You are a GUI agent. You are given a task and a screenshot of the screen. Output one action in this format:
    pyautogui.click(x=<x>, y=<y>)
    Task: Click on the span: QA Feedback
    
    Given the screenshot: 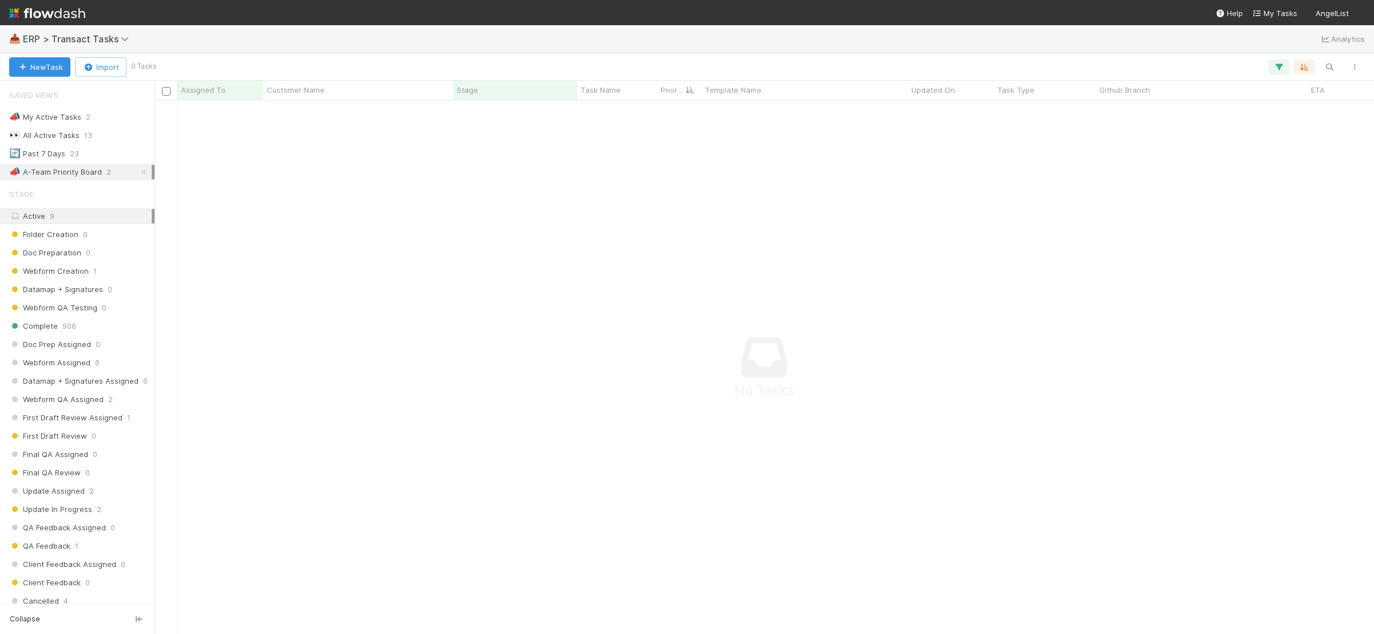 What is the action you would take?
    pyautogui.click(x=40, y=546)
    